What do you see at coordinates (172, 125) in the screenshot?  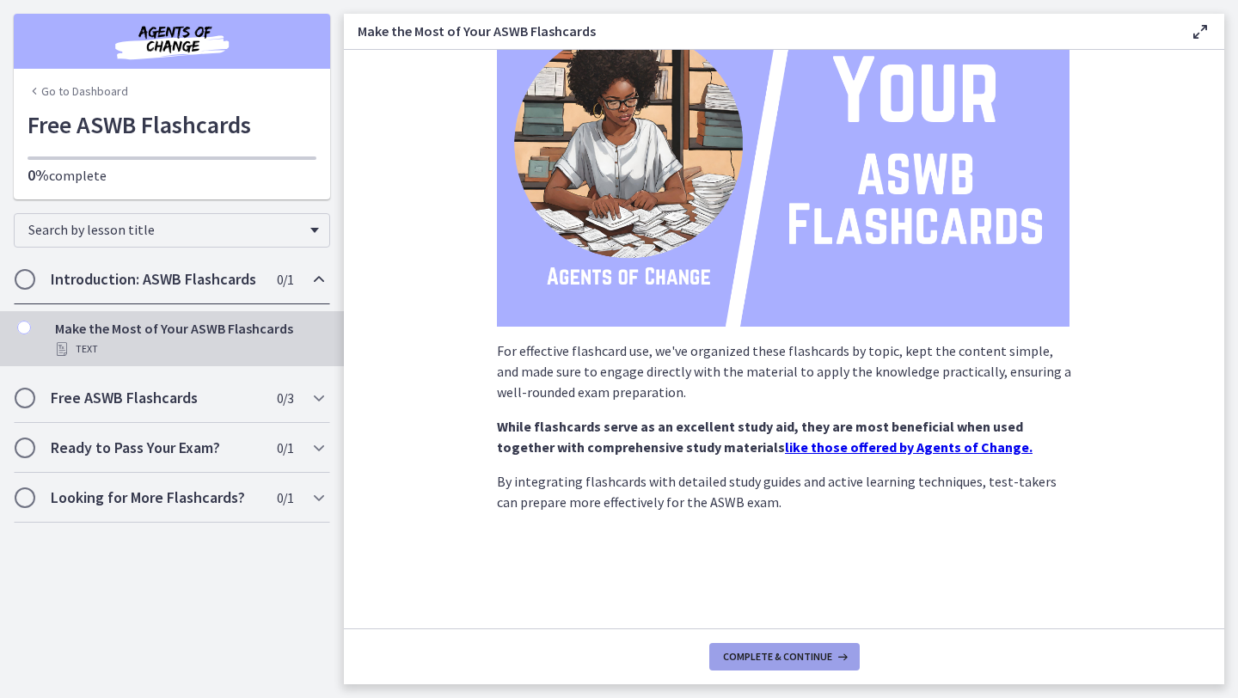 I see `h1: Free ASWB Flashcards` at bounding box center [172, 125].